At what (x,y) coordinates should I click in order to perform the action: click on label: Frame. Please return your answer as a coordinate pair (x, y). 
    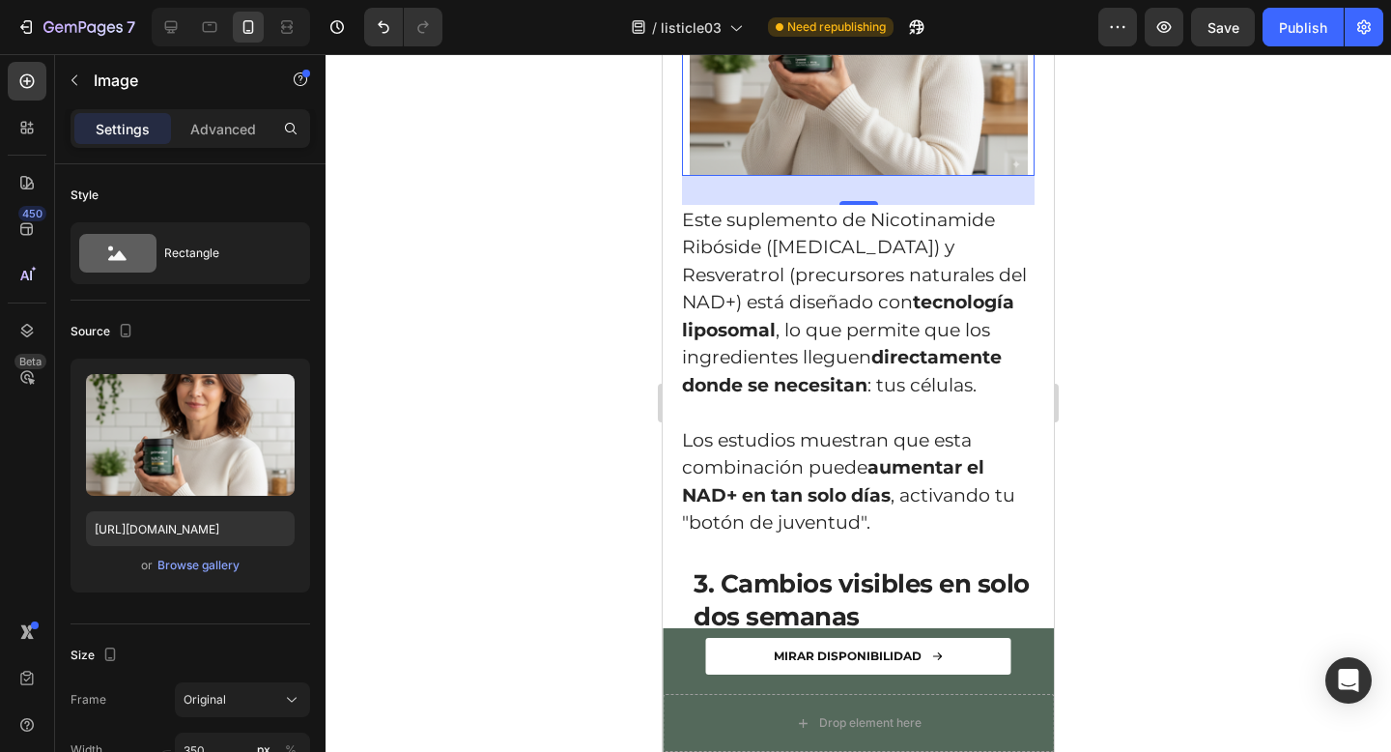
    Looking at the image, I should click on (88, 699).